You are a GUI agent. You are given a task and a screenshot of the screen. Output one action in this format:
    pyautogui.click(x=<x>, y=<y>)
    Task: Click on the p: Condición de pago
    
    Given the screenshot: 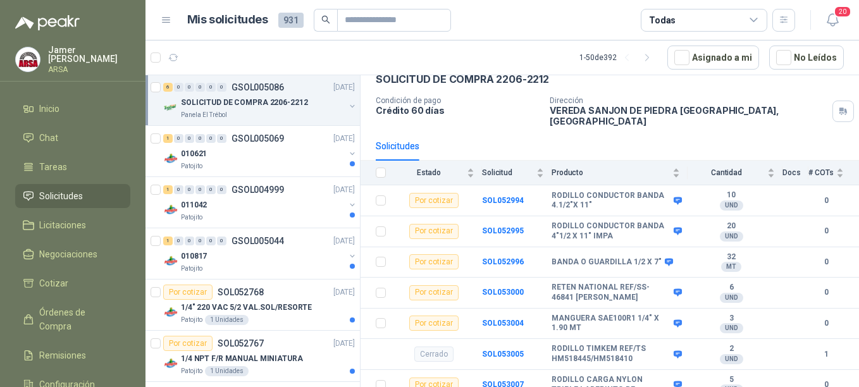 What is the action you would take?
    pyautogui.click(x=457, y=101)
    